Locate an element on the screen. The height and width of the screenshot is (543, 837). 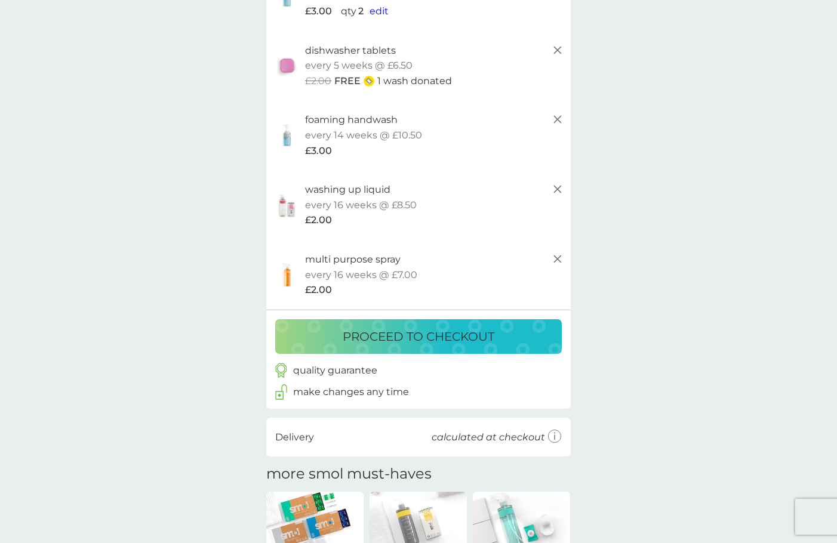
h2: more smol must-haves is located at coordinates (349, 474).